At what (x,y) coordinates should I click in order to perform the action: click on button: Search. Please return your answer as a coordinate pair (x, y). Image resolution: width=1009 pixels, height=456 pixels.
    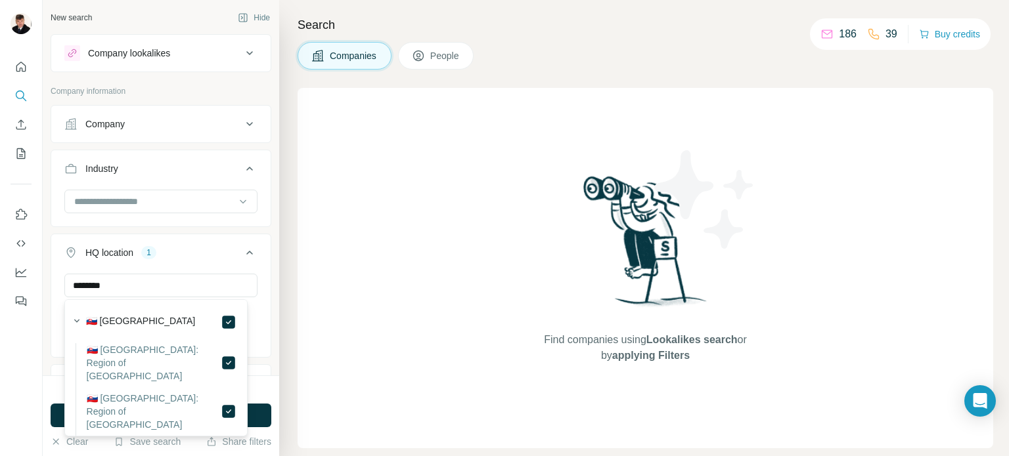
    Looking at the image, I should click on (21, 96).